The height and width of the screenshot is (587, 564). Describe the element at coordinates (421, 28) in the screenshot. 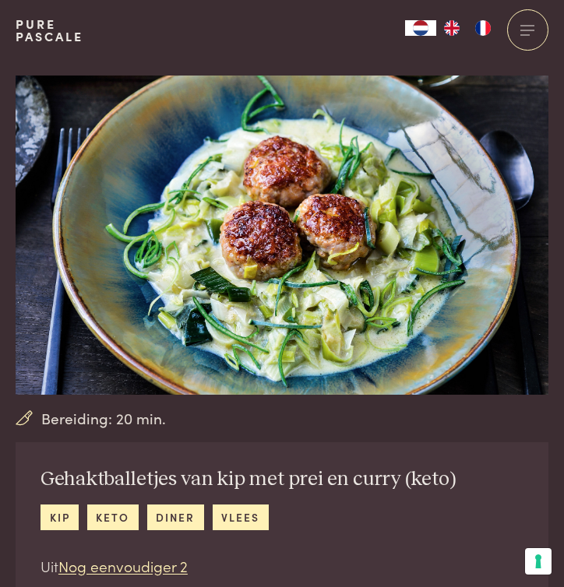

I see `div: Language` at that location.